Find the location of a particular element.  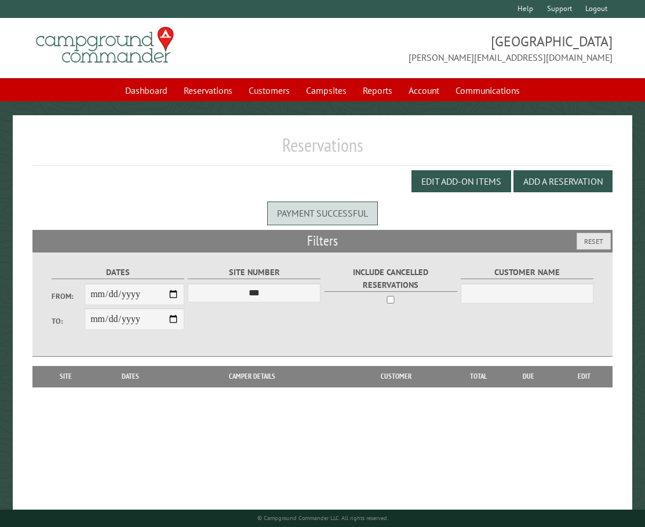

th: Total is located at coordinates (478, 377).